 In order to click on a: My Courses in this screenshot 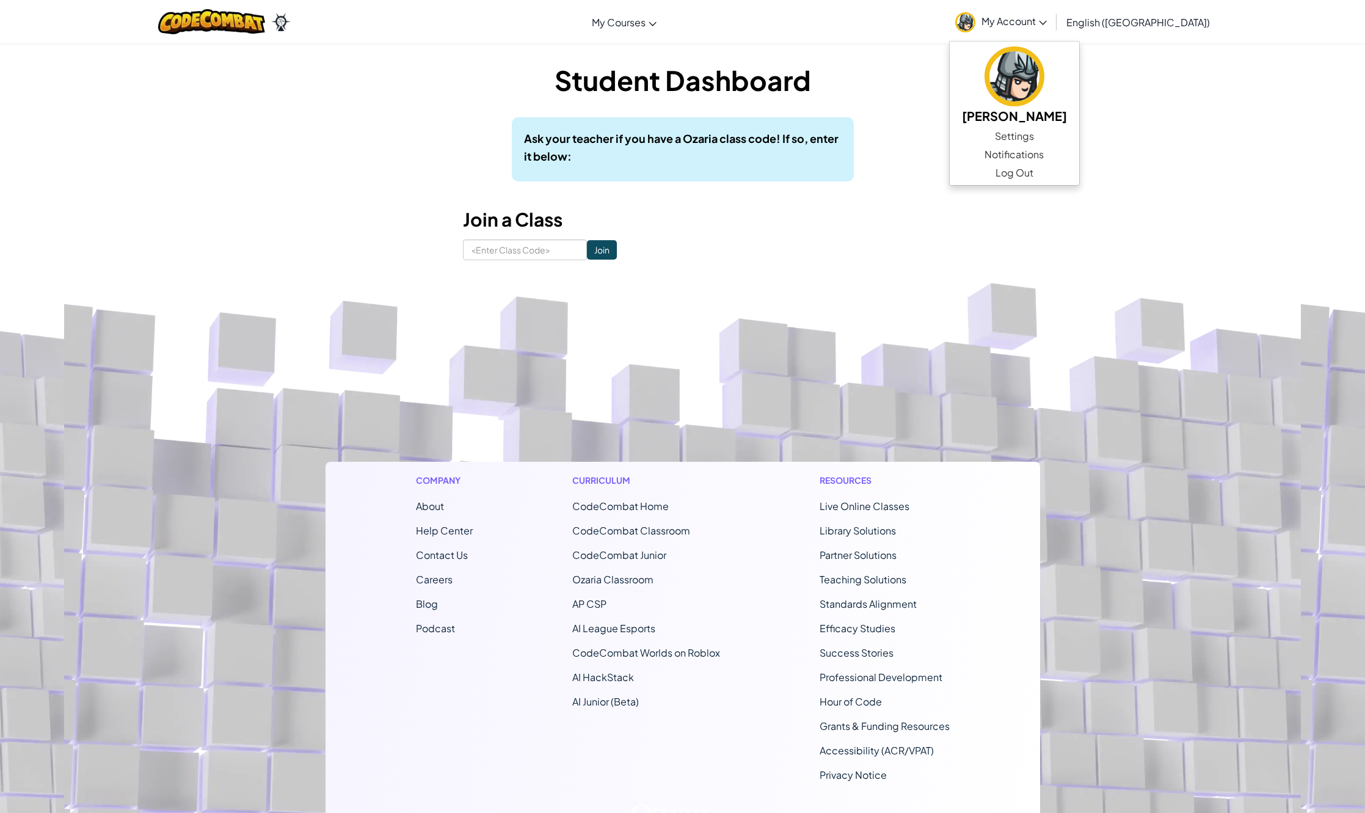, I will do `click(624, 22)`.